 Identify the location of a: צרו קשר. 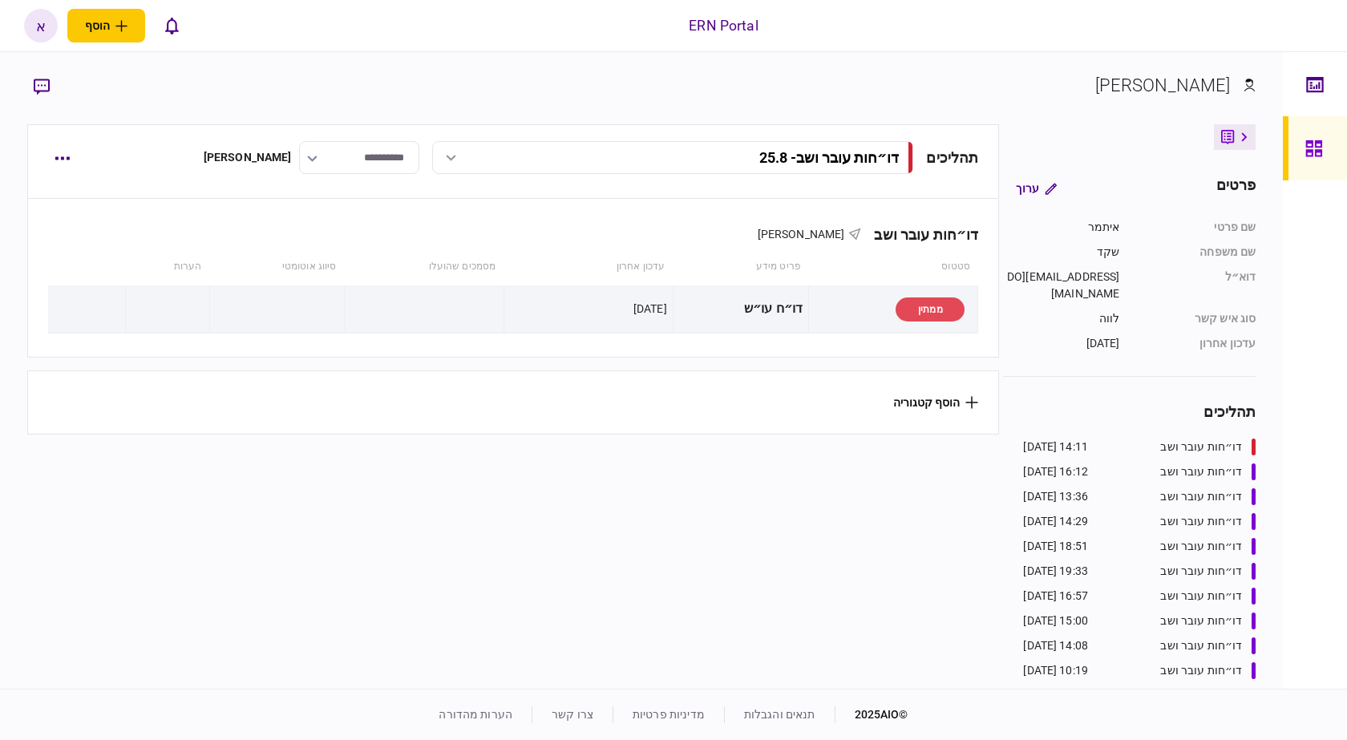
(572, 714).